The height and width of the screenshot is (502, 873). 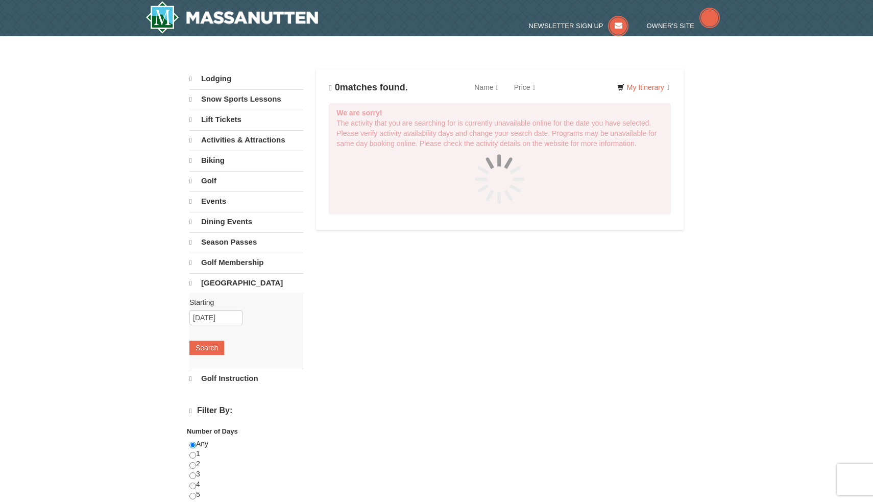 I want to click on img: Massanutten Resort Logo, so click(x=232, y=17).